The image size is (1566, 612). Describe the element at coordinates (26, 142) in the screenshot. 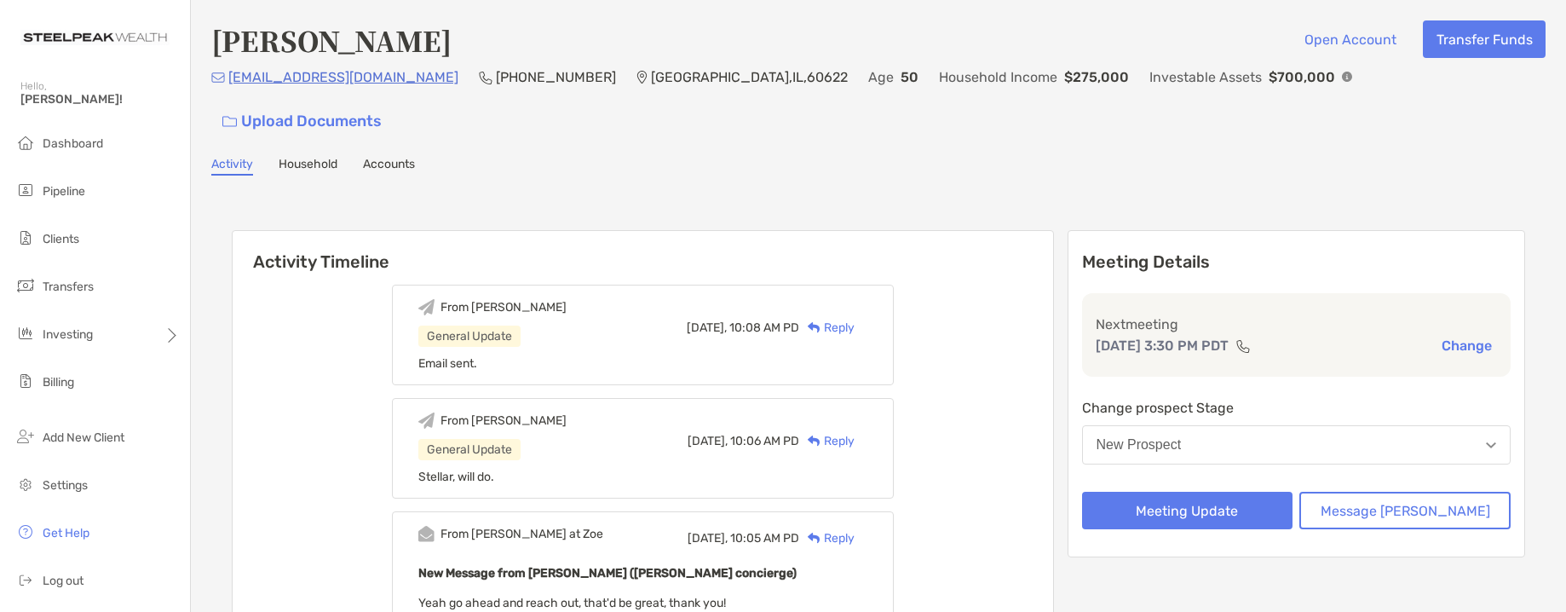

I see `img: dashboard icon` at that location.